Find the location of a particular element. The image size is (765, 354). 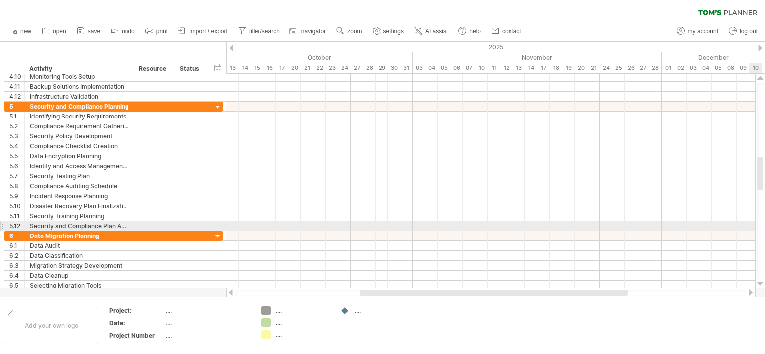

div: 5 is located at coordinates (17, 106).